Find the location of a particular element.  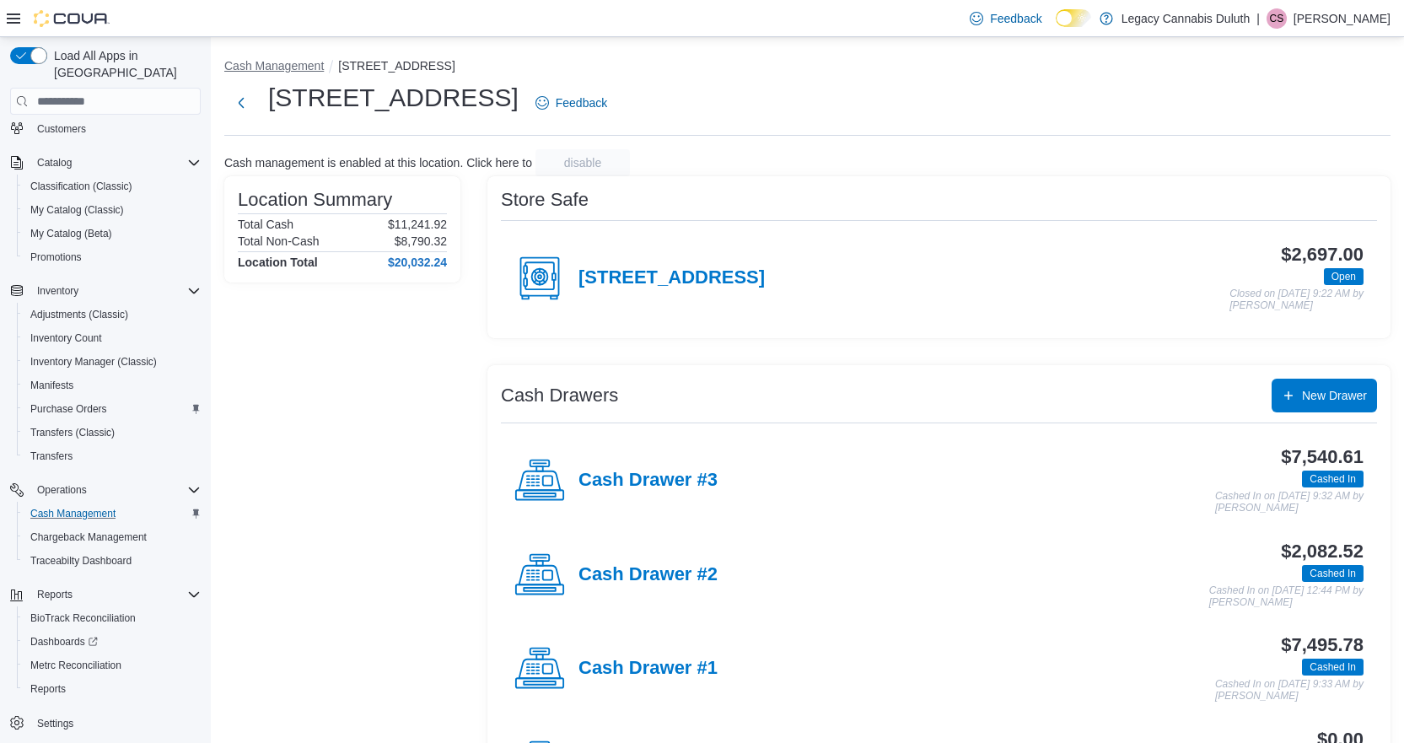

button: Inventory Manager (Classic) is located at coordinates (112, 362).